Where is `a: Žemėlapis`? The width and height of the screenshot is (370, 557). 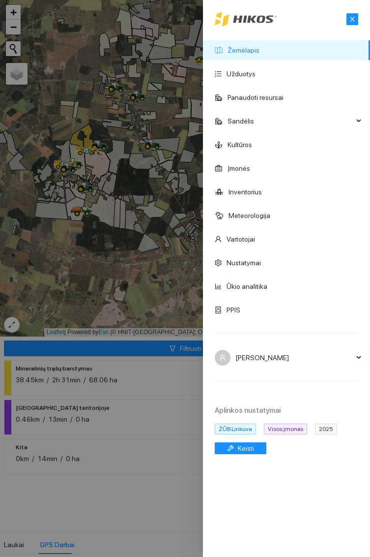
a: Žemėlapis is located at coordinates (243, 50).